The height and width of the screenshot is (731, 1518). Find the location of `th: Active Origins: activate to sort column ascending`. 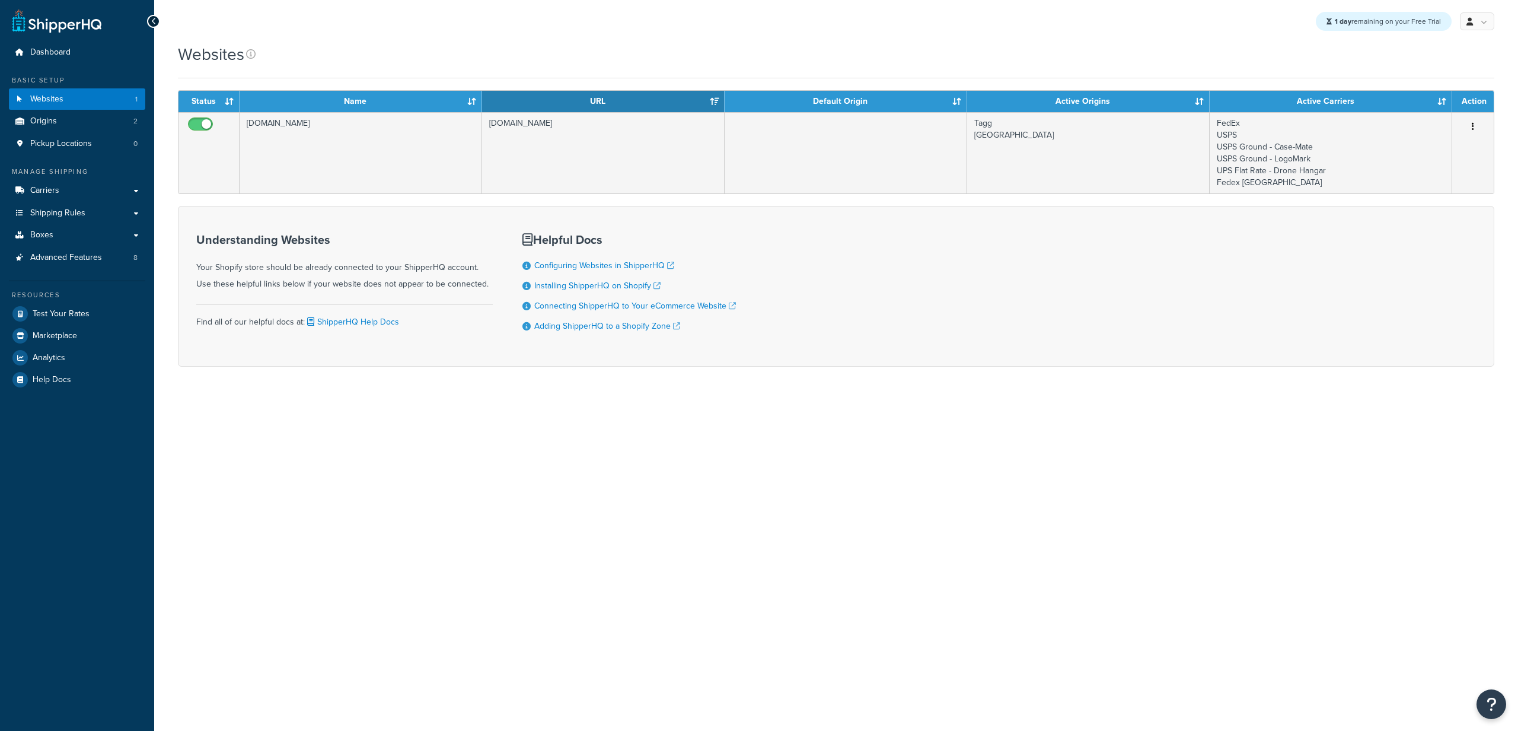

th: Active Origins: activate to sort column ascending is located at coordinates (1088, 101).